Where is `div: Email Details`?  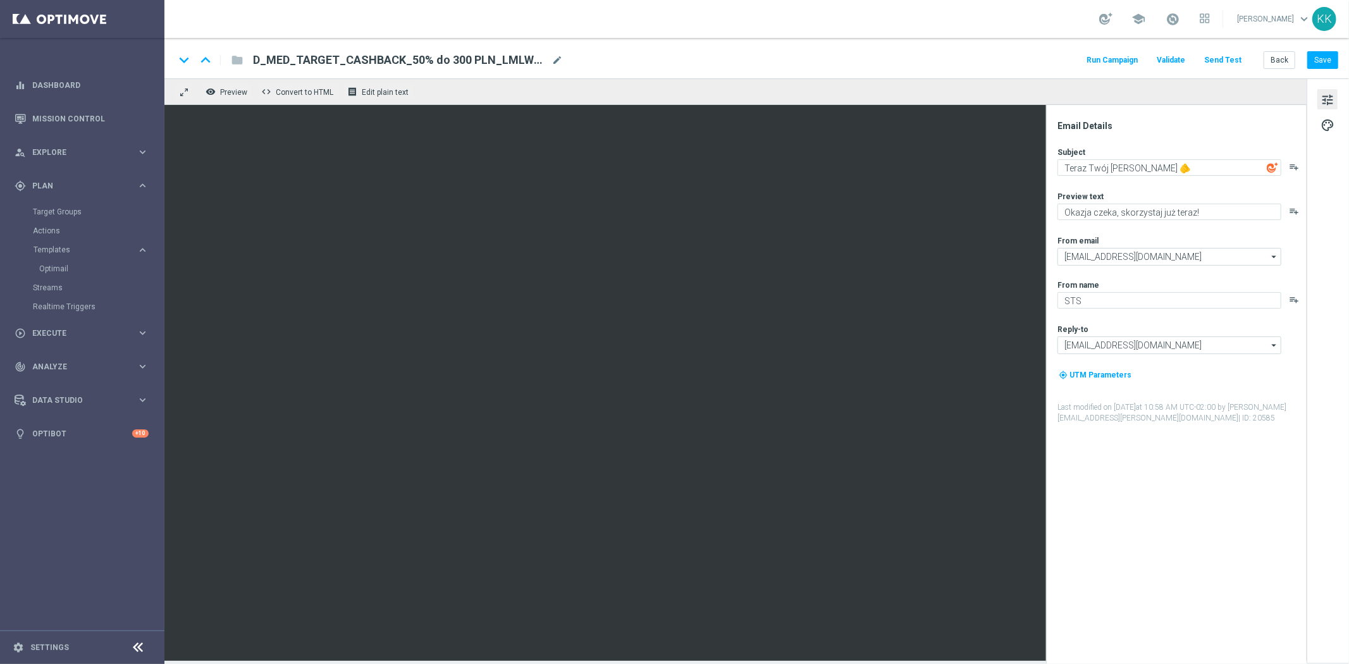 div: Email Details is located at coordinates (1181, 126).